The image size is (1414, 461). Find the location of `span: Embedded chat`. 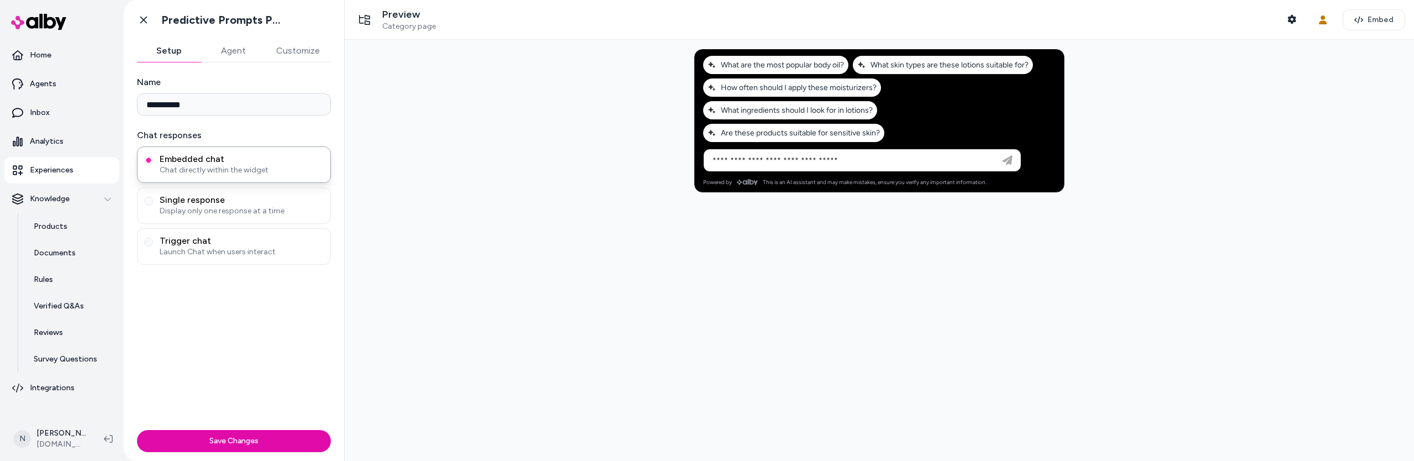

span: Embedded chat is located at coordinates (241, 159).